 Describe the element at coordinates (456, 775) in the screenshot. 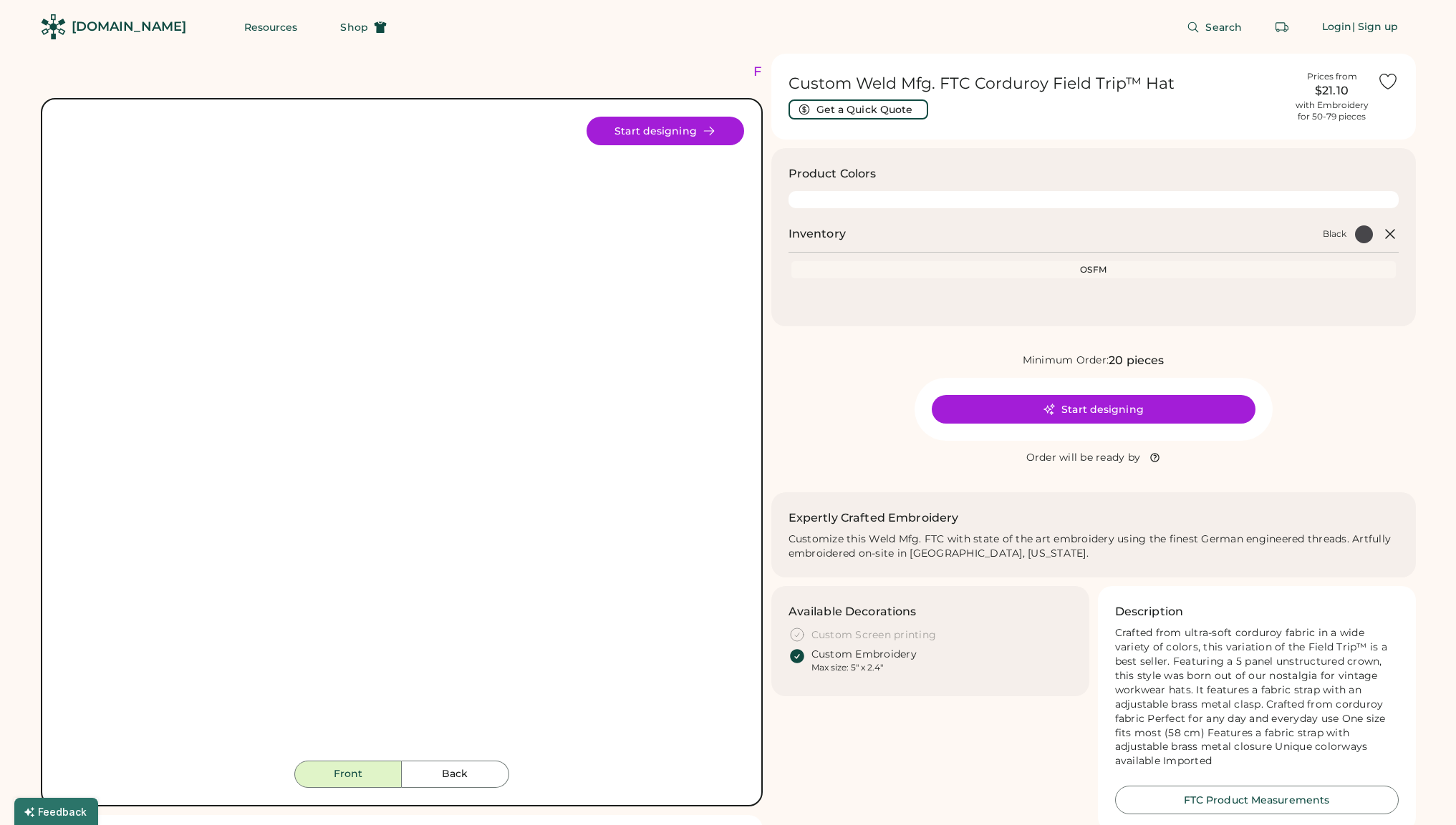

I see `button: Back` at that location.